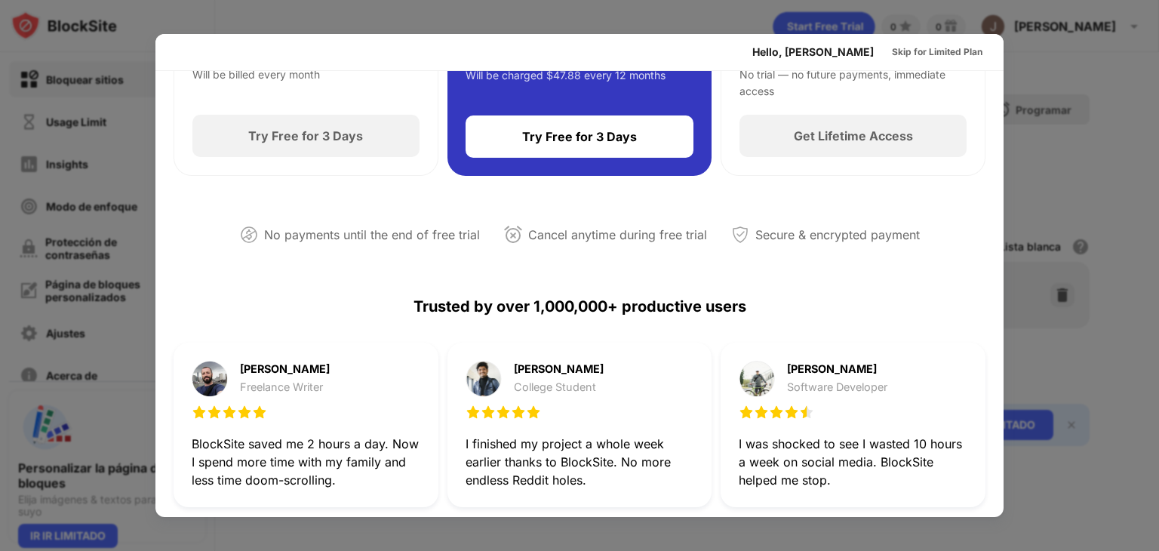  What do you see at coordinates (210, 379) in the screenshot?
I see `img: testimonial-purchase-1.jpg` at bounding box center [210, 379].